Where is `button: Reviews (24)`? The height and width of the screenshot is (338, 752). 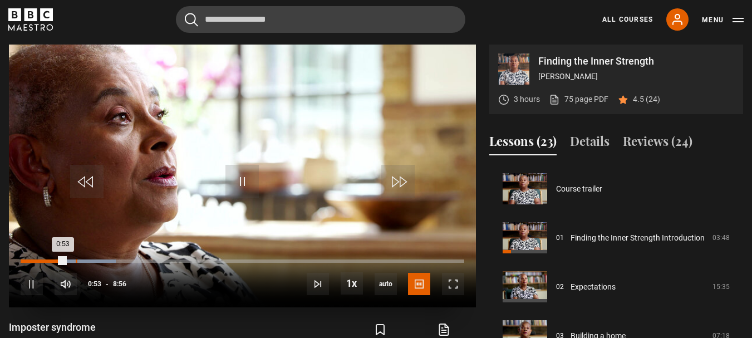
button: Reviews (24) is located at coordinates (657, 144).